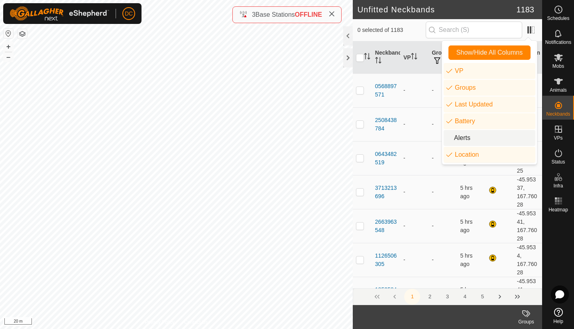 This screenshot has width=574, height=329. I want to click on div: Groups, so click(526, 321).